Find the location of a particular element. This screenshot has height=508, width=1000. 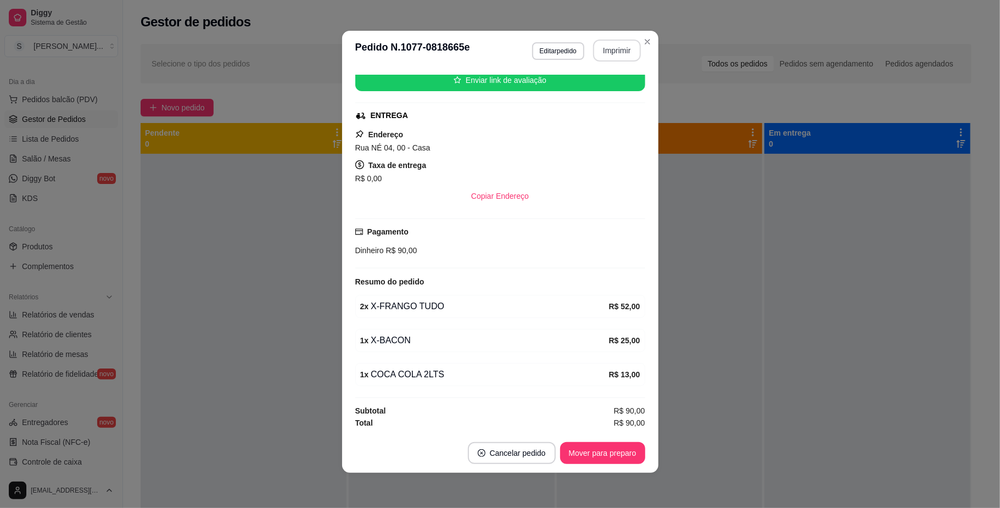

div: X-FRANGO TUDO is located at coordinates (484, 306).